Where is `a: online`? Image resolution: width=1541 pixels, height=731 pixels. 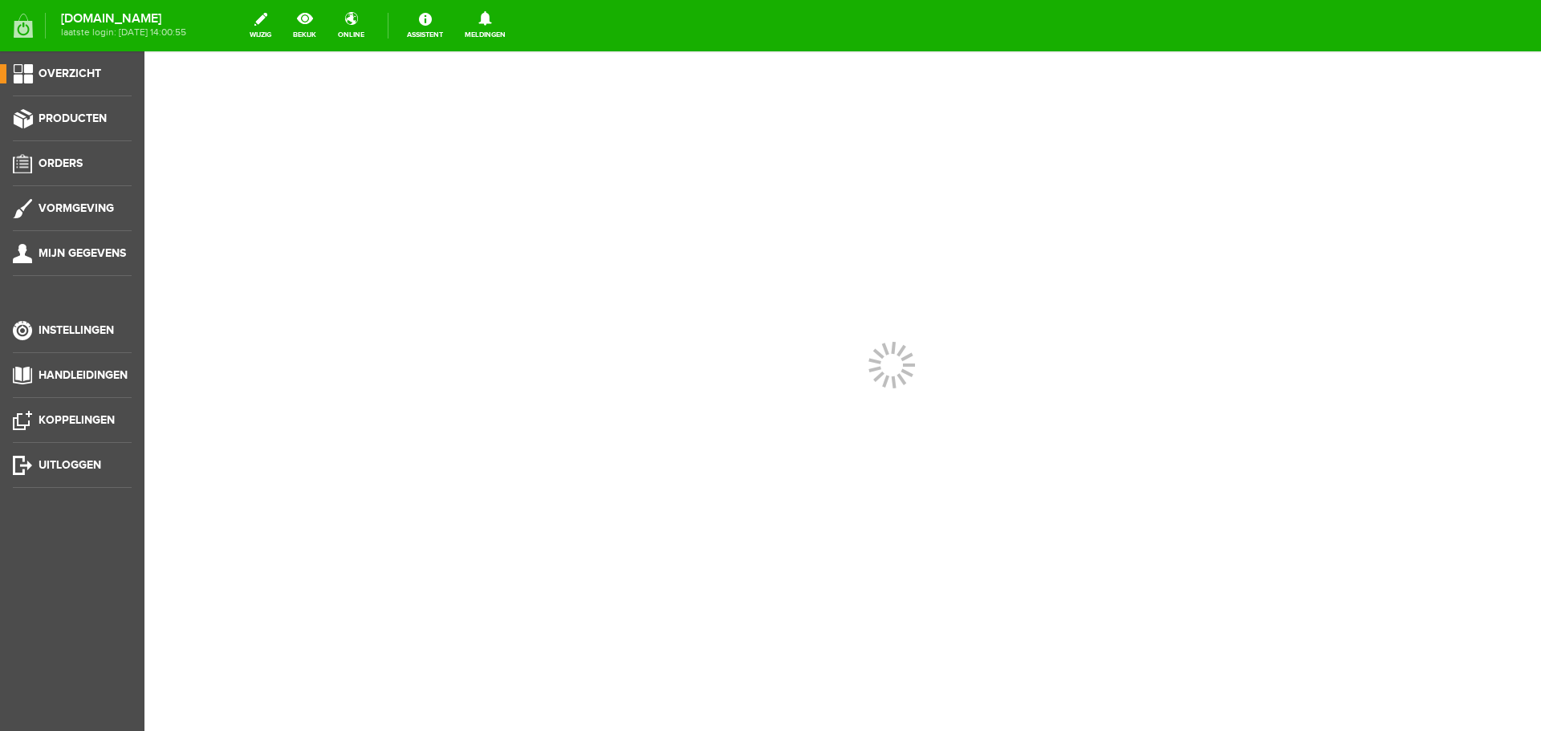 a: online is located at coordinates (351, 26).